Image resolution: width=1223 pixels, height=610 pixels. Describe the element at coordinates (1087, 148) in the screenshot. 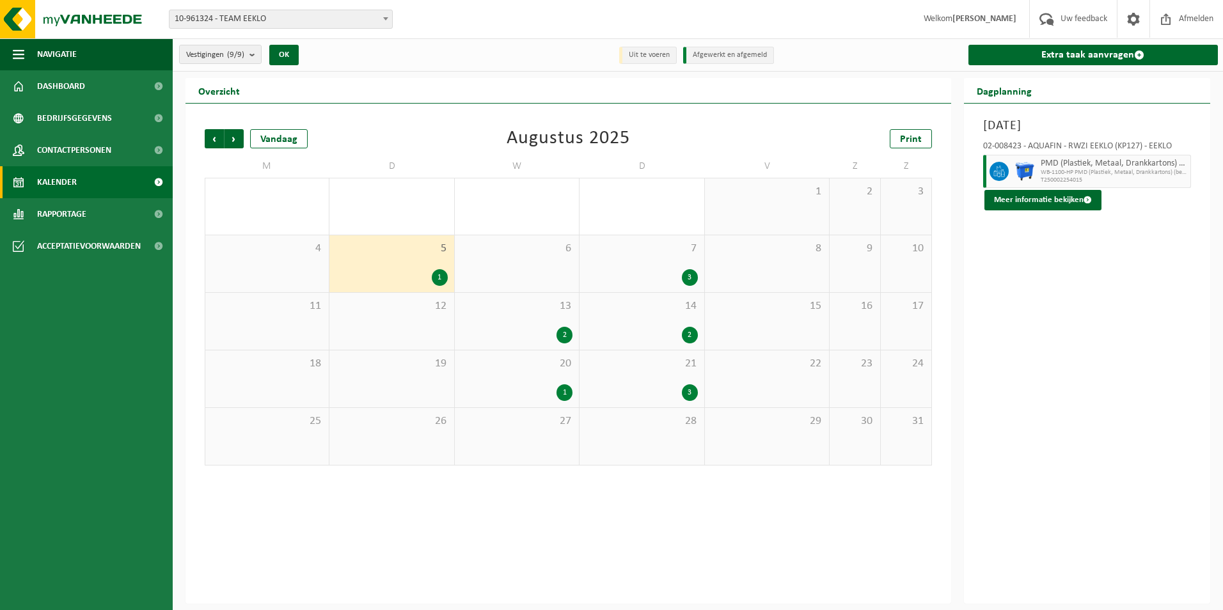

I see `div: 02-008423 - AQUAFIN - RWZI EEKLO (KP127) - EEKLO` at that location.